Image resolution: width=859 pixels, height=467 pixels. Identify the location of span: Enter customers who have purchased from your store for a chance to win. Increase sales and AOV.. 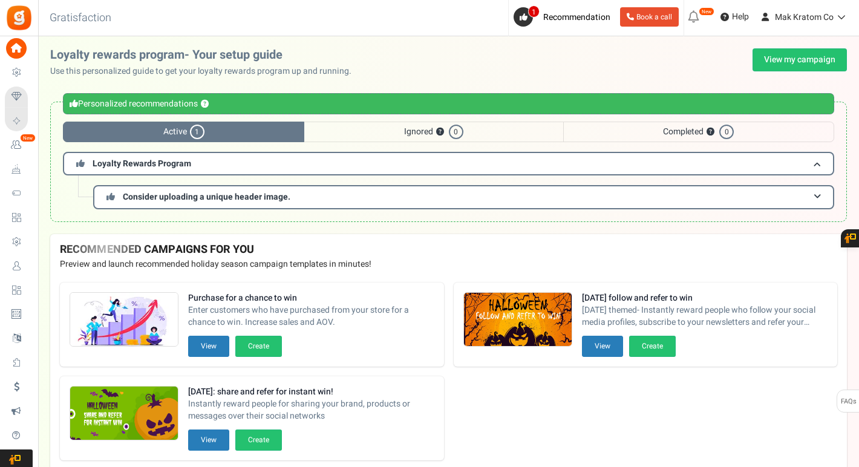
(311, 316).